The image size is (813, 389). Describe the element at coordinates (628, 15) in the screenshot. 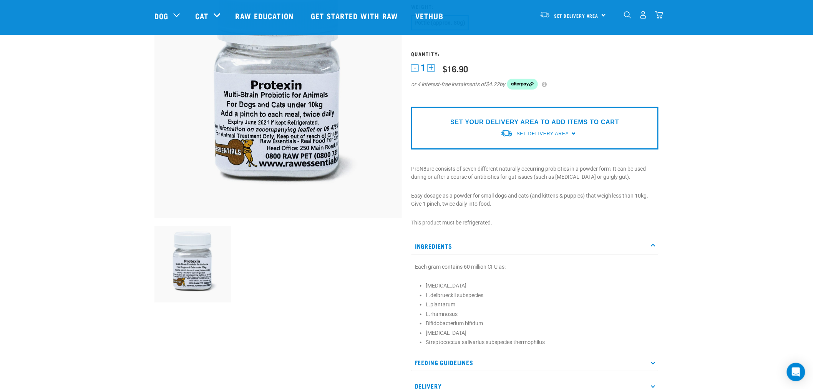

I see `img: home-icon-1@2x.png` at that location.